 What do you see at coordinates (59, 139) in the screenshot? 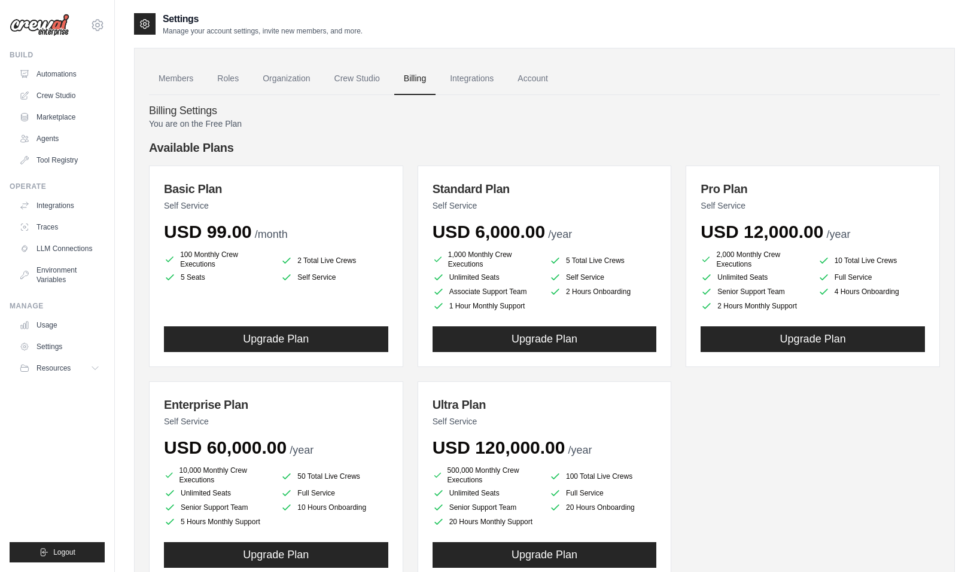
I see `a: Agents` at bounding box center [59, 139].